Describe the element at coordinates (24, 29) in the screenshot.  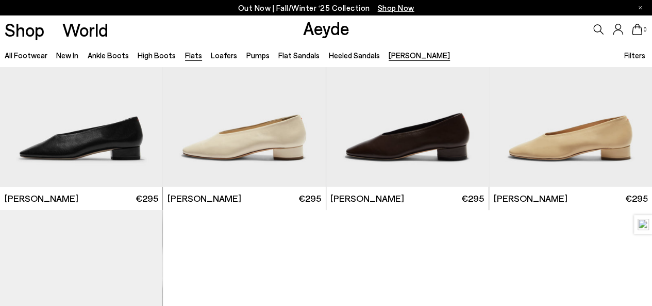
I see `a: Shop` at that location.